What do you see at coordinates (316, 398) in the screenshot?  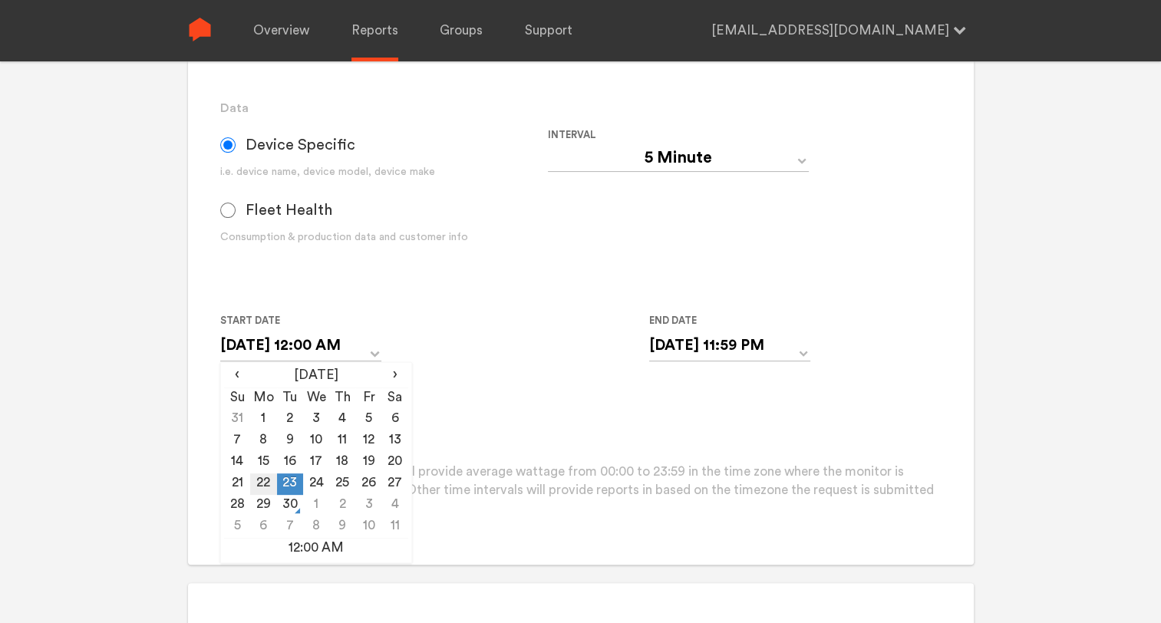 I see `th: We` at bounding box center [316, 398].